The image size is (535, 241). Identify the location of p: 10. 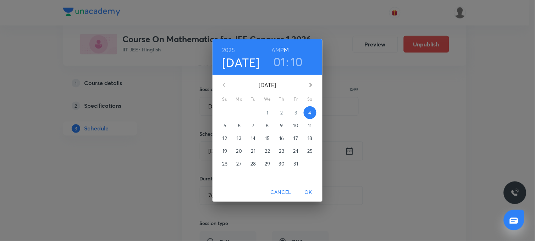
(296, 126).